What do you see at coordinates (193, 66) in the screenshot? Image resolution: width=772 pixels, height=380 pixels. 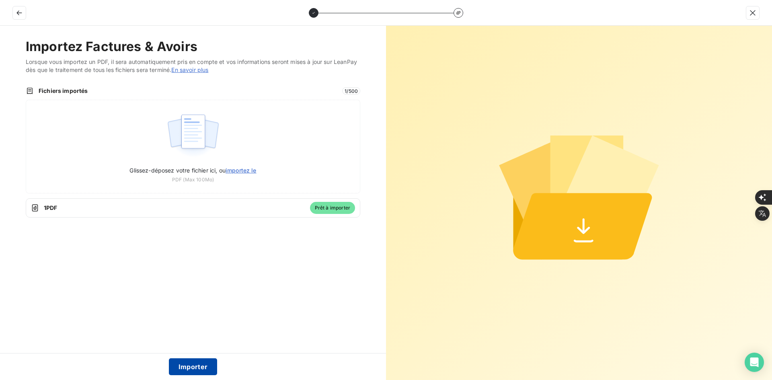 I see `span: Lorsque vous importez un PDF, il sera automatiquement pris en compte et vos informations seront m...` at bounding box center [193, 66].